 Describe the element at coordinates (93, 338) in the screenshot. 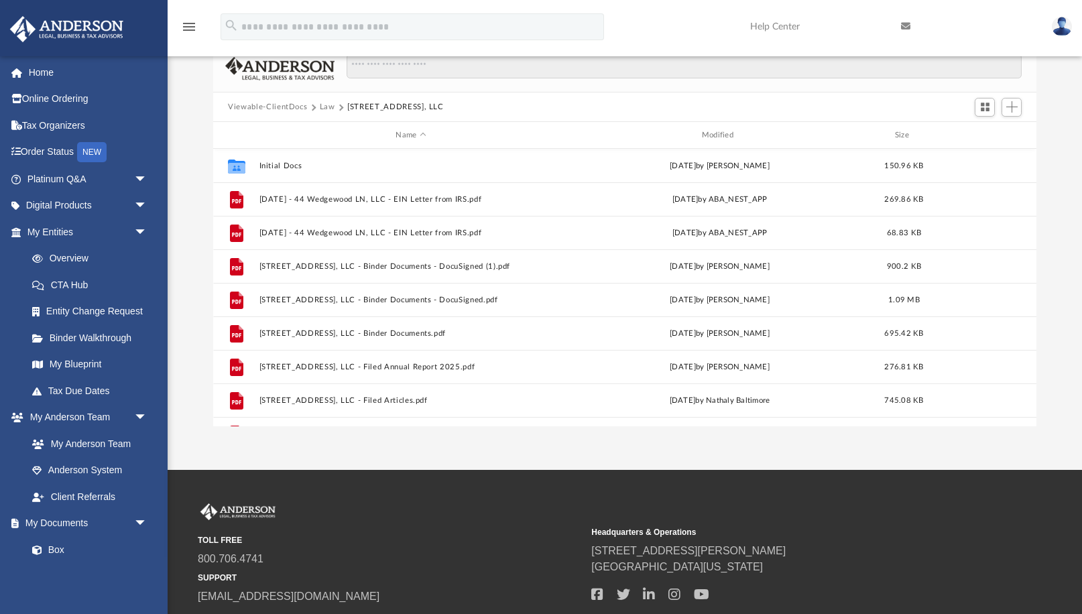

I see `a: Binder Walkthrough` at that location.